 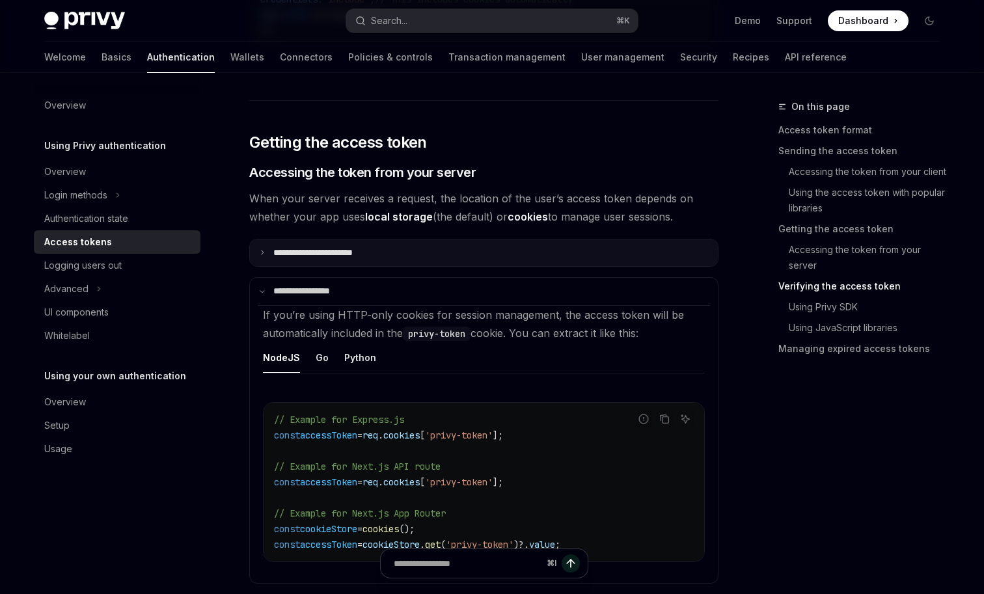 I want to click on h5: Using your own authentication, so click(x=115, y=376).